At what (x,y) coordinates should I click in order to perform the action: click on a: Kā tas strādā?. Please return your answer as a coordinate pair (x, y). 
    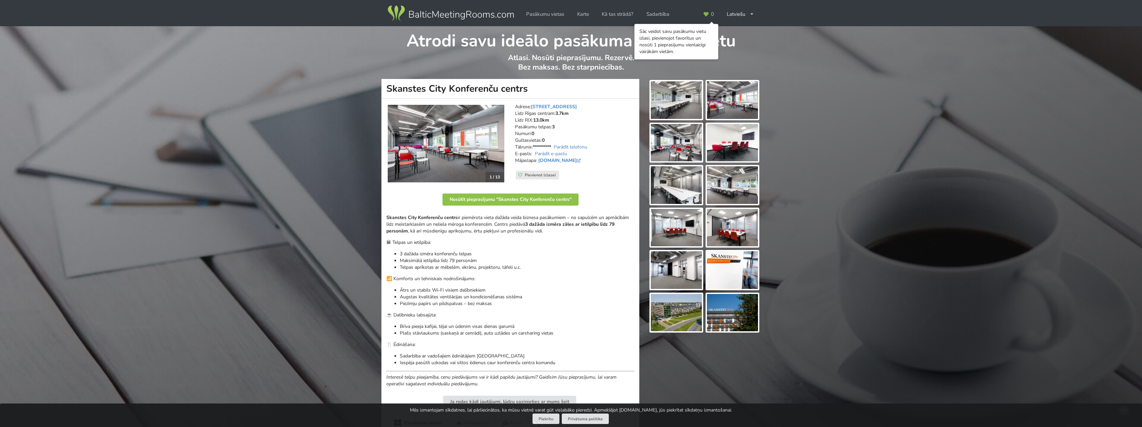
    Looking at the image, I should click on (618, 14).